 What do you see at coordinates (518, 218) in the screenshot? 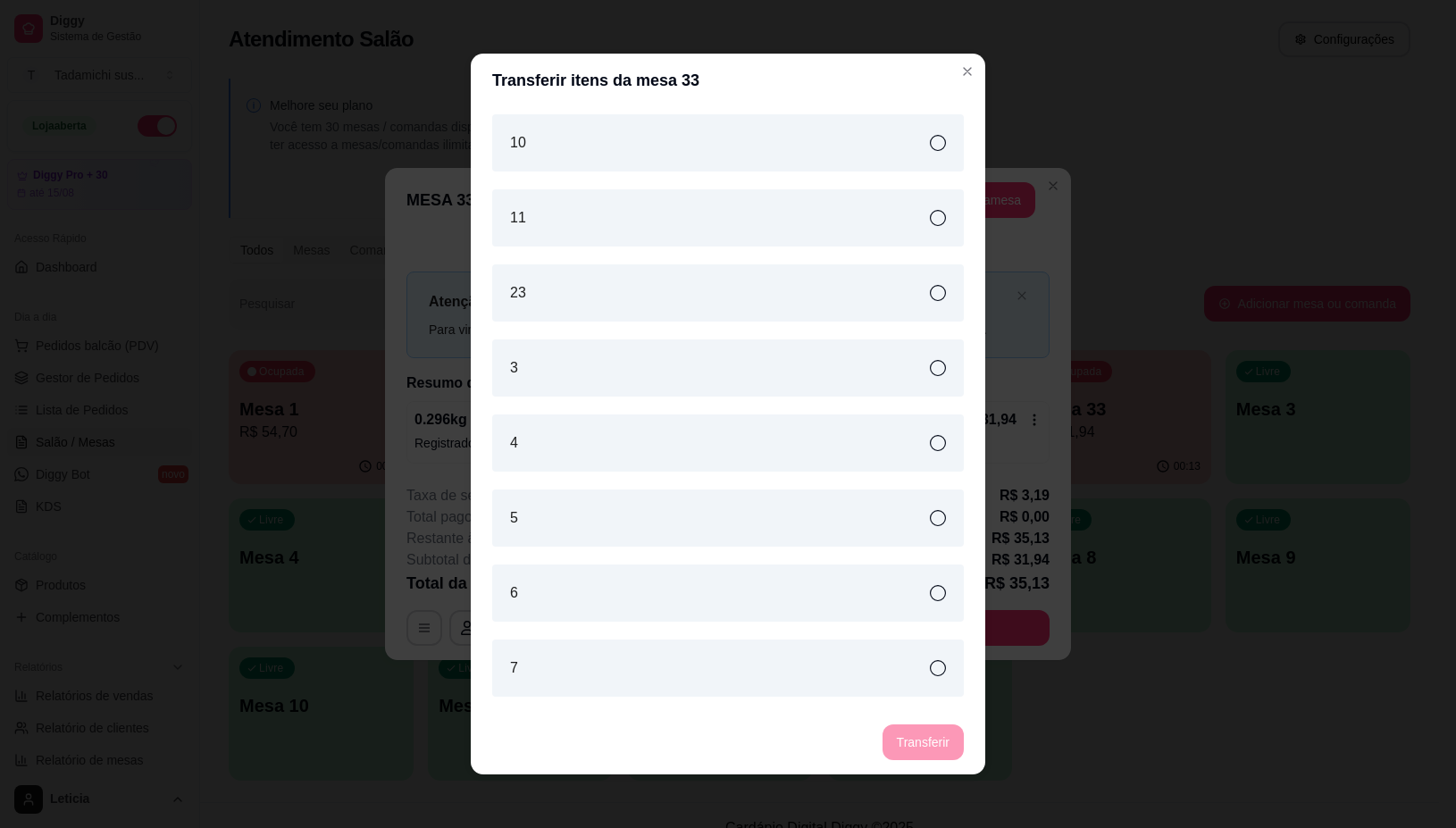
I see `article: 11` at bounding box center [518, 218].